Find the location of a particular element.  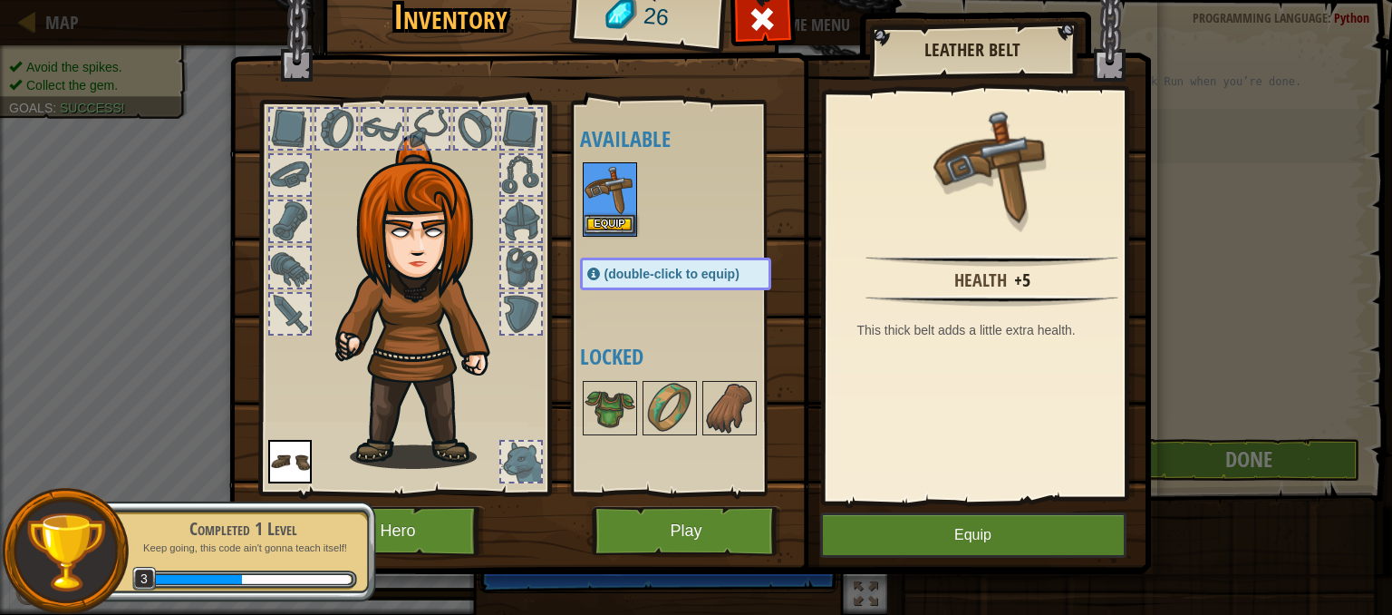

h4: Available is located at coordinates (693, 139).